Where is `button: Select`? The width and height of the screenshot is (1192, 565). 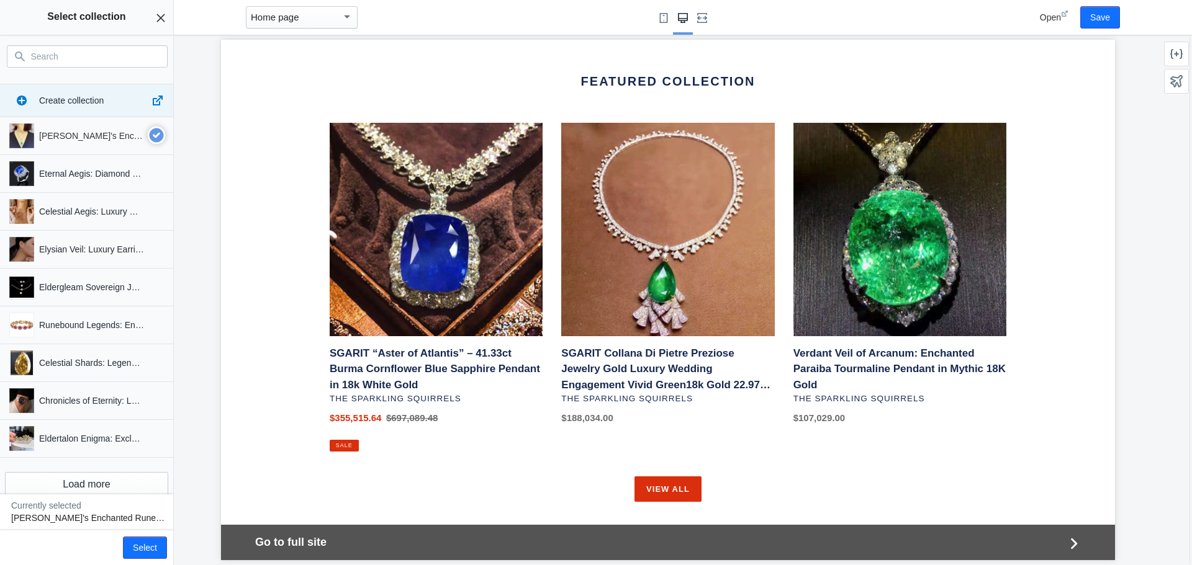 button: Select is located at coordinates (145, 548).